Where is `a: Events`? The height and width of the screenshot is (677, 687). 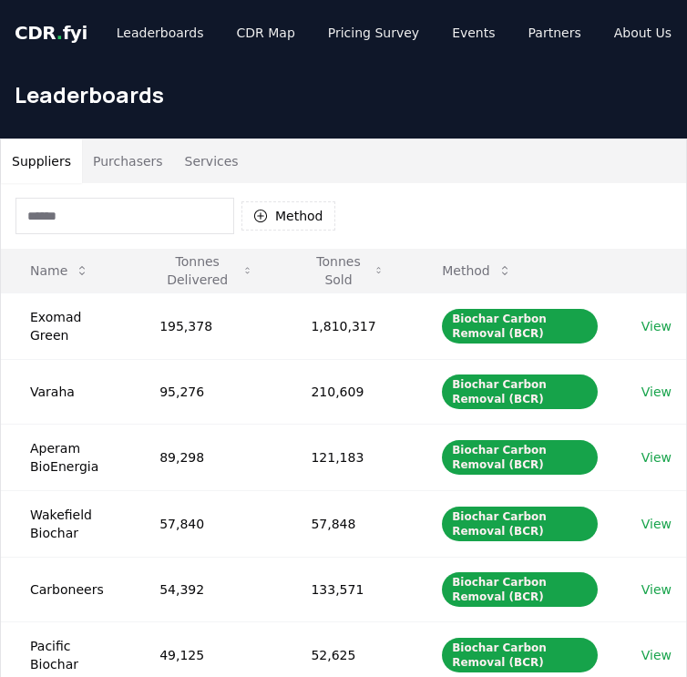 a: Events is located at coordinates (473, 33).